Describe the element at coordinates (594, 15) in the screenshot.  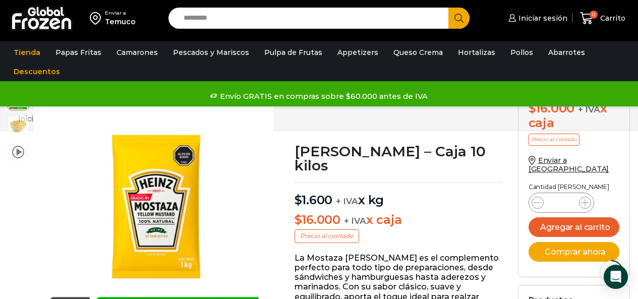
I see `span: 0` at that location.